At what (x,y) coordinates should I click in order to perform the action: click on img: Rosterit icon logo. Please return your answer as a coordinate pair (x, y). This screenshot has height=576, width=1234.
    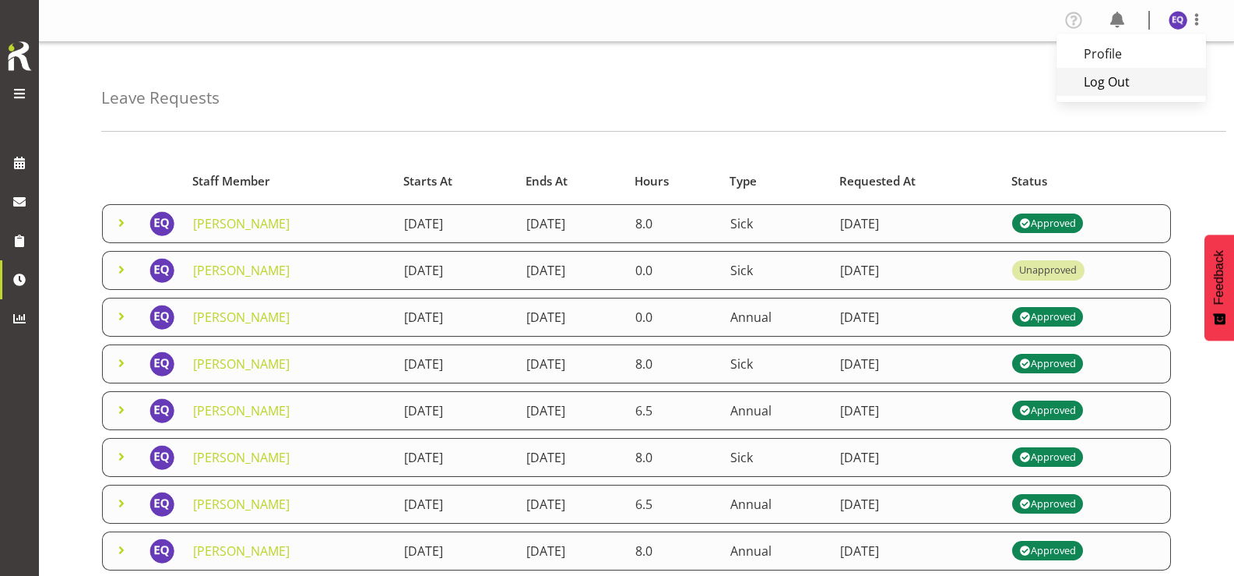
    Looking at the image, I should click on (19, 56).